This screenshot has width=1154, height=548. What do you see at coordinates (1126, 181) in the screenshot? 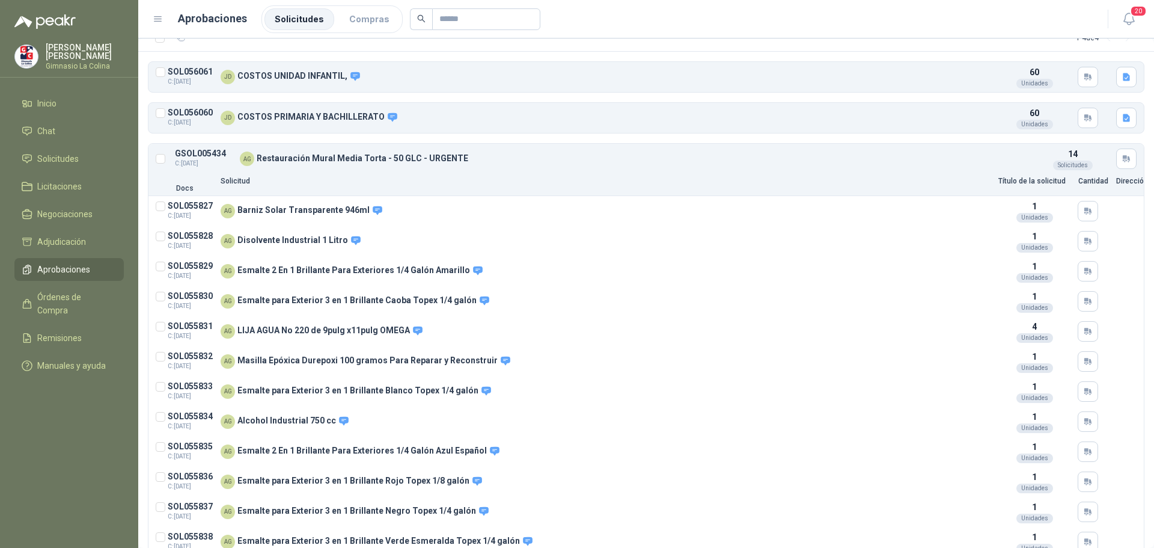
I see `p: Dirección` at bounding box center [1126, 181].